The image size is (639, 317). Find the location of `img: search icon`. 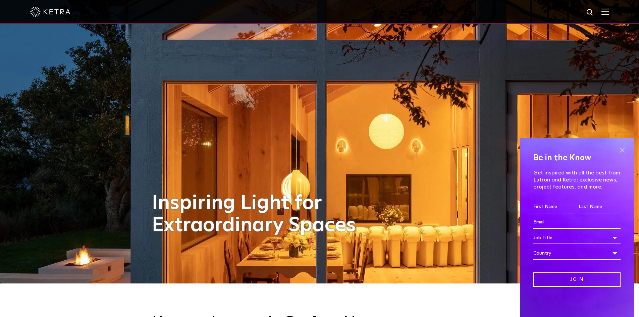

img: search icon is located at coordinates (590, 12).